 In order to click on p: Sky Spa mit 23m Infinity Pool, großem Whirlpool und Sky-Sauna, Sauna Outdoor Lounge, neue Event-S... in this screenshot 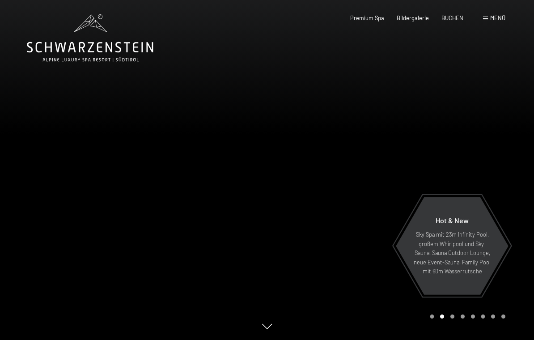, I will do `click(452, 252)`.